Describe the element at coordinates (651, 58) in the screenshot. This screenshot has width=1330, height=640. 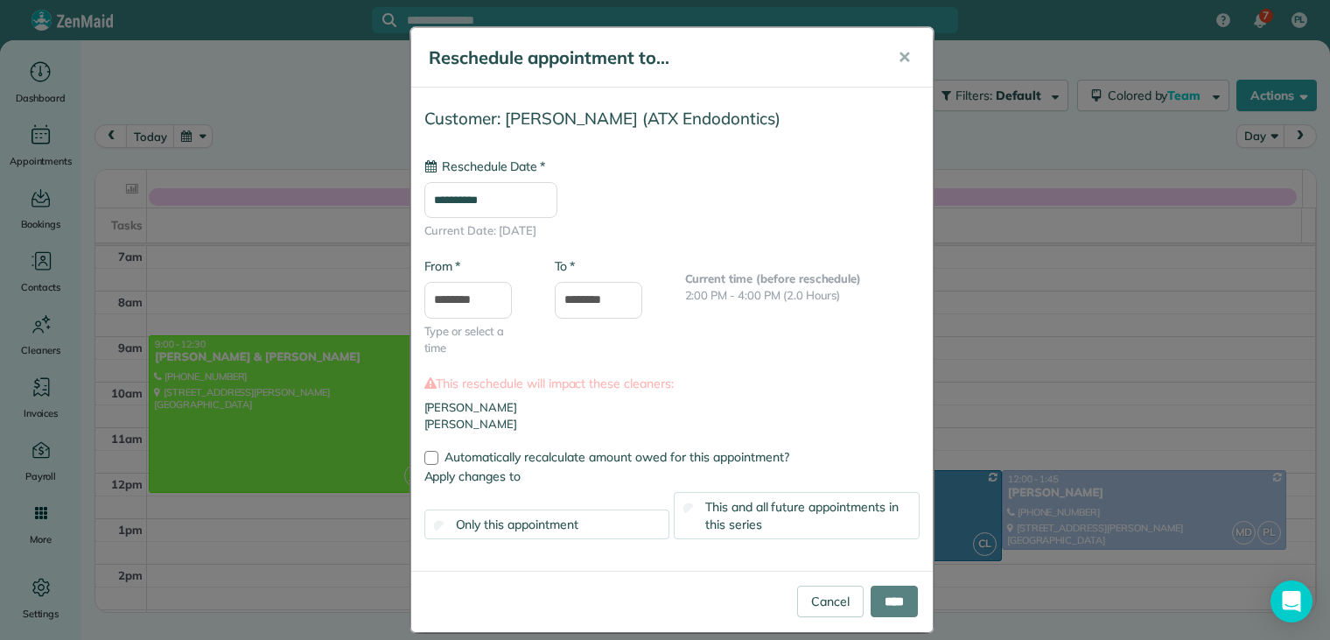
I see `h5: Reschedule appointment to...` at that location.